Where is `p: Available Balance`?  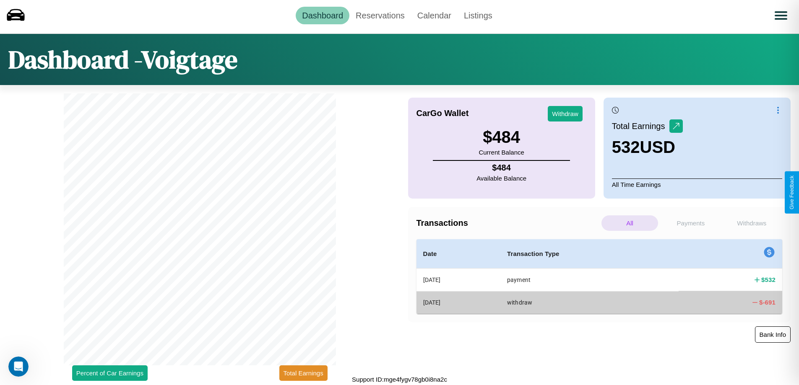
p: Available Balance is located at coordinates (501, 178).